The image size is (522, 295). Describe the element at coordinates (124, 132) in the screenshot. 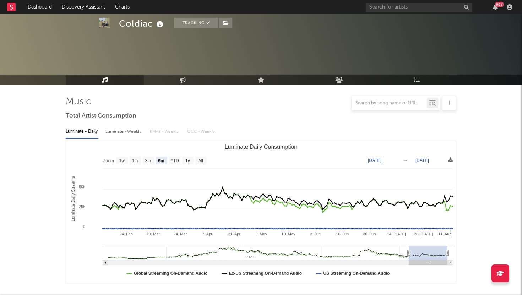

I see `div: Luminate - Weekly` at that location.